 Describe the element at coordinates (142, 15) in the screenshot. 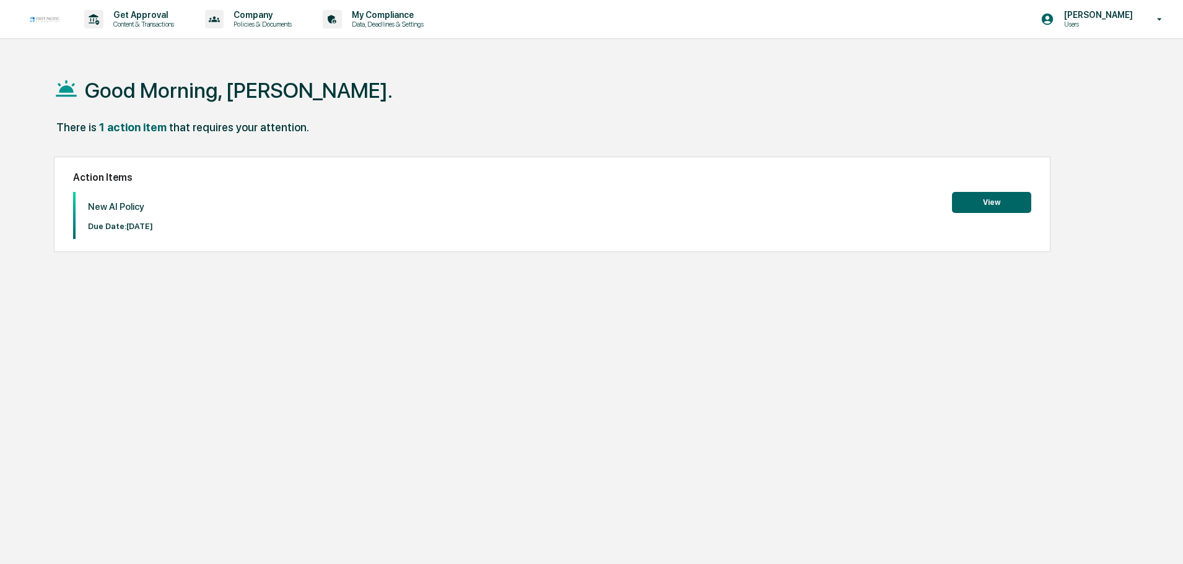

I see `p: Get Approval` at that location.